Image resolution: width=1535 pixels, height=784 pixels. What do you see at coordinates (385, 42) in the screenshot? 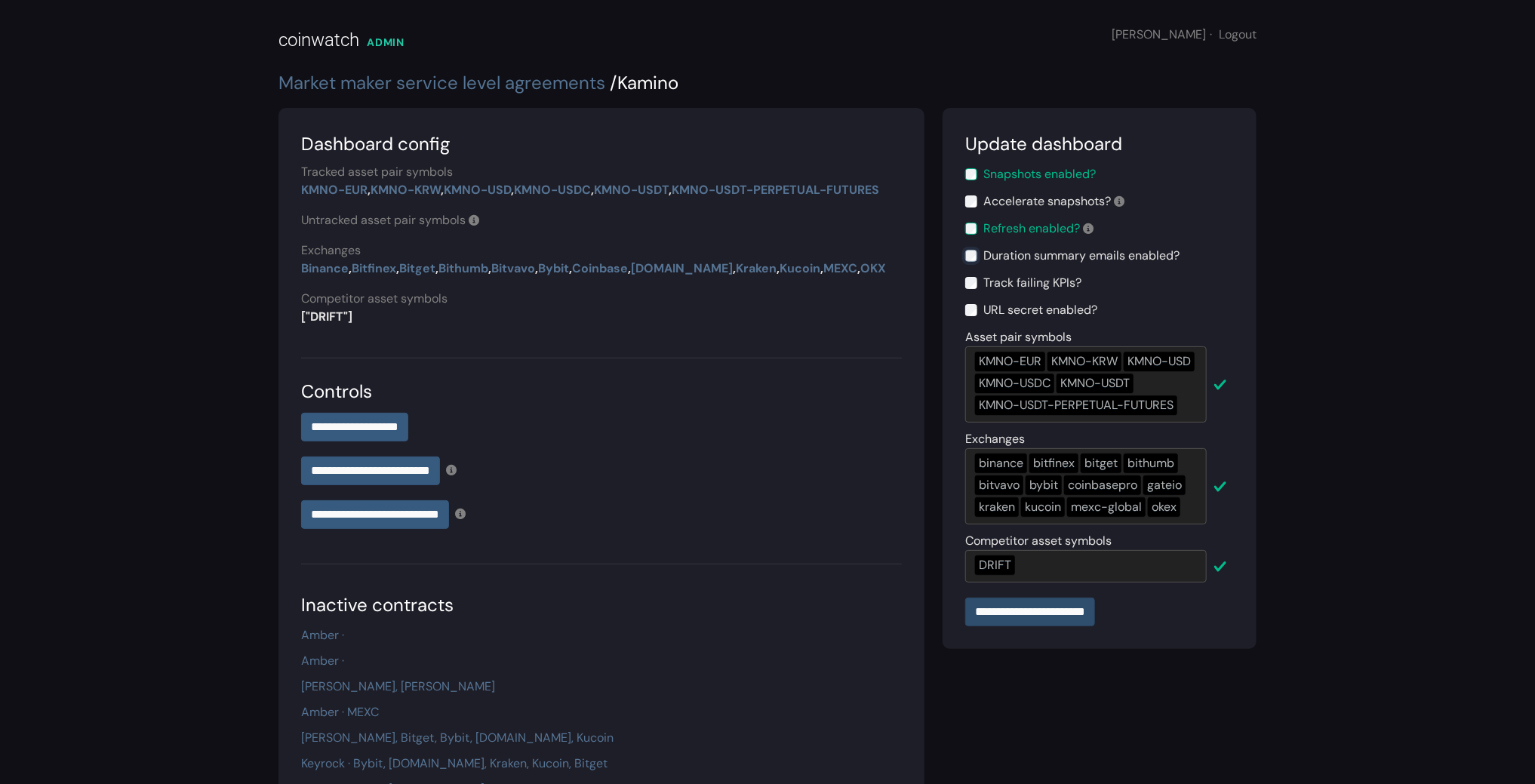
I see `div: ADMIN` at bounding box center [385, 42].